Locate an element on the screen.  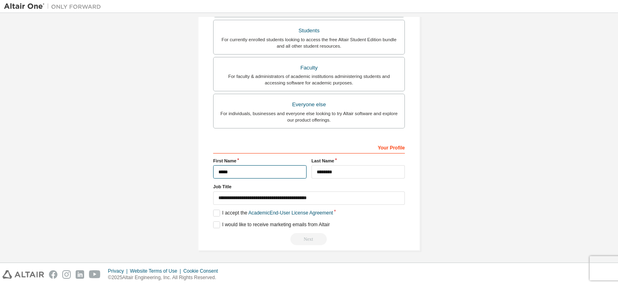
a: Academic End-User License Agreement is located at coordinates (290, 213).